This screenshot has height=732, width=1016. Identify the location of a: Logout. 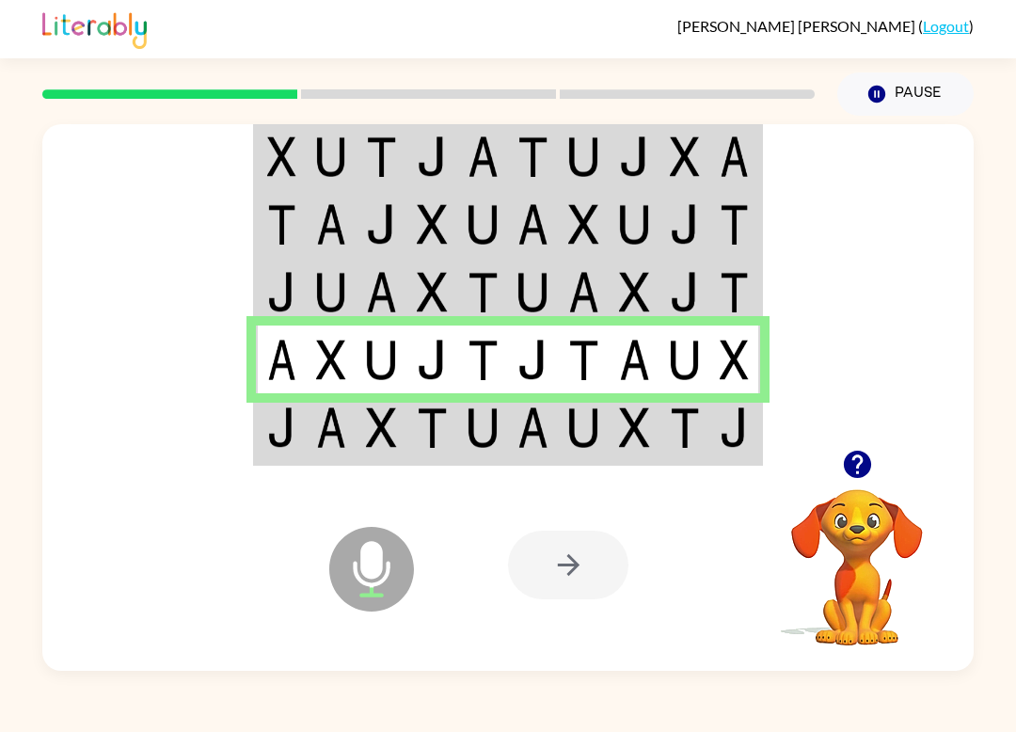
(945, 25).